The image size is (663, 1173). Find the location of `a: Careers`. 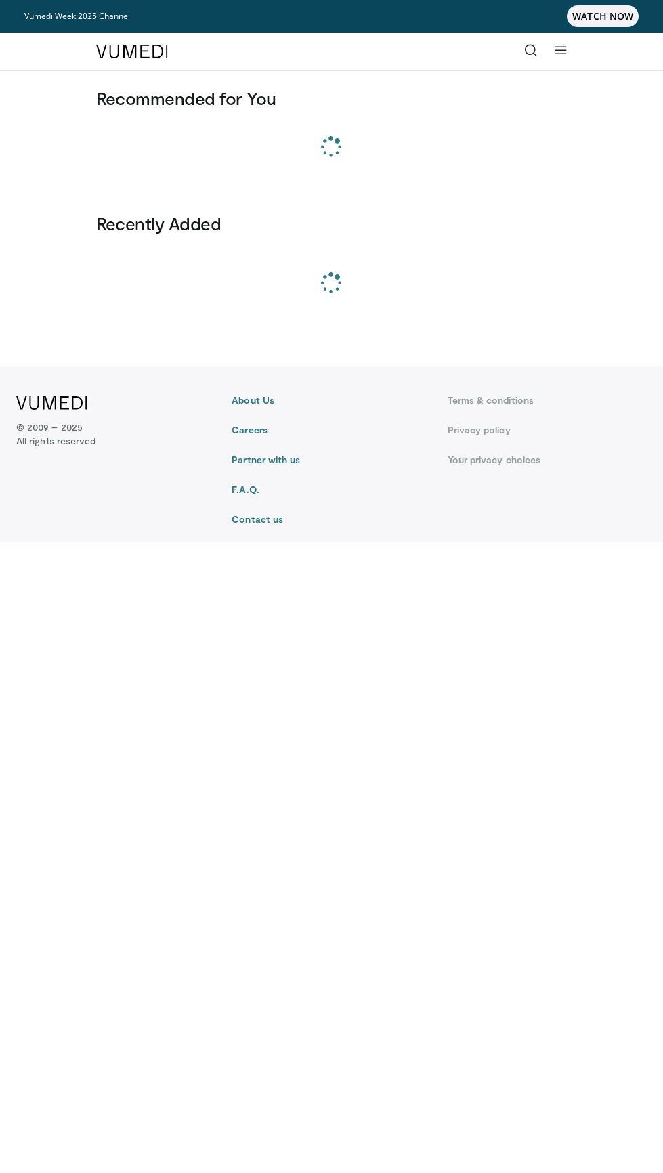

a: Careers is located at coordinates (331, 430).